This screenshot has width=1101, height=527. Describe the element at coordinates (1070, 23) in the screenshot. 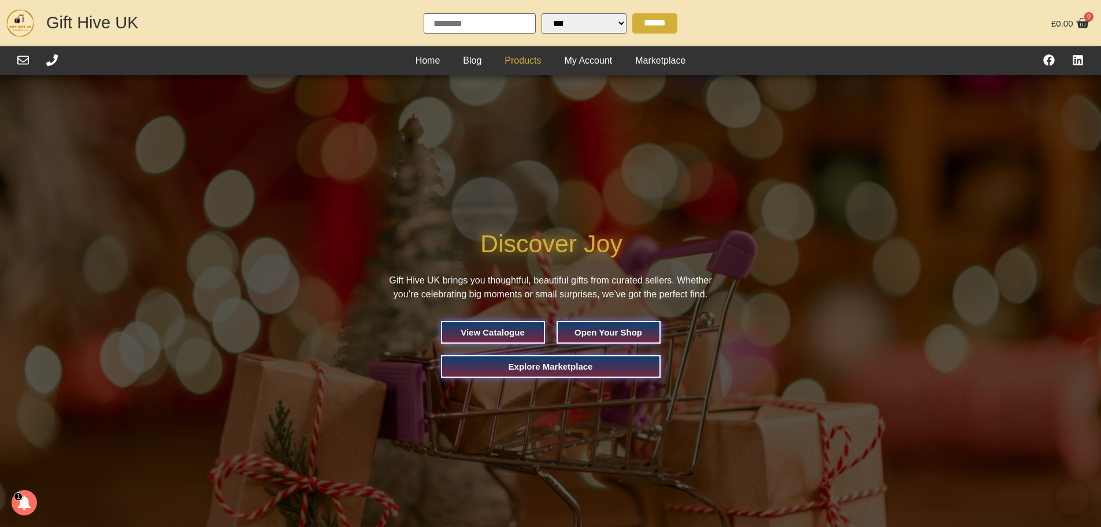

I see `a: £0.00 0` at that location.